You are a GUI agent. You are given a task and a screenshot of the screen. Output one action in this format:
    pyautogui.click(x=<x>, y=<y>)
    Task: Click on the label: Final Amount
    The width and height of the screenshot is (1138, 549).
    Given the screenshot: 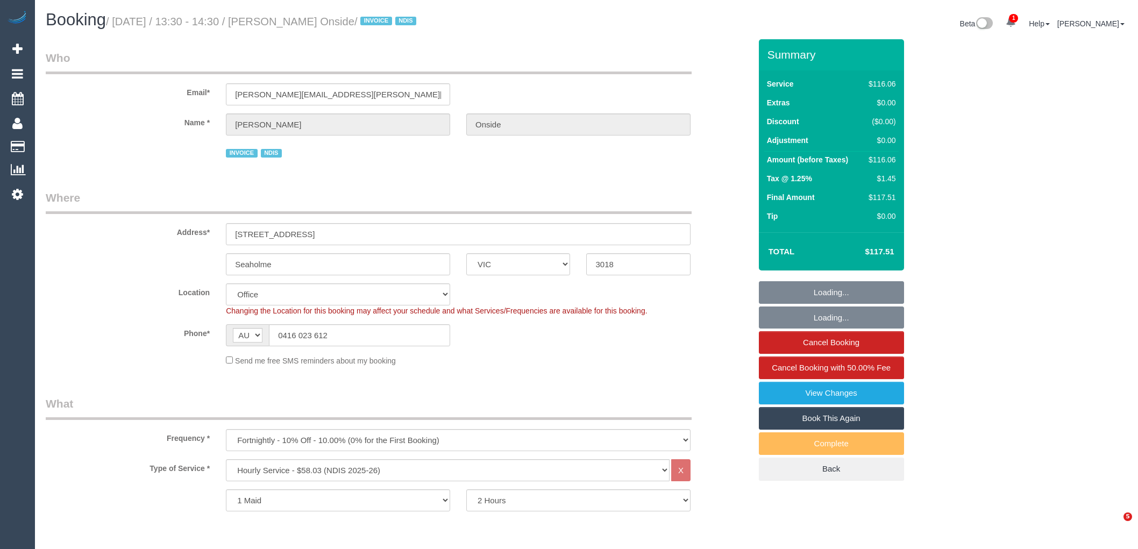 What is the action you would take?
    pyautogui.click(x=791, y=197)
    